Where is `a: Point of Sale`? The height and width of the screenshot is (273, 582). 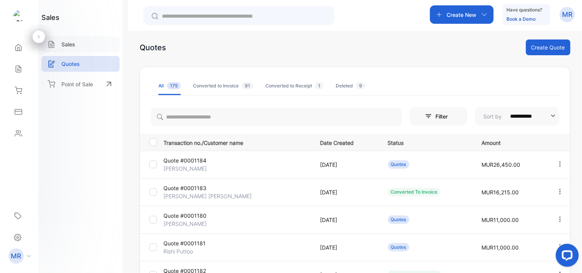 a: Point of Sale is located at coordinates (81, 84).